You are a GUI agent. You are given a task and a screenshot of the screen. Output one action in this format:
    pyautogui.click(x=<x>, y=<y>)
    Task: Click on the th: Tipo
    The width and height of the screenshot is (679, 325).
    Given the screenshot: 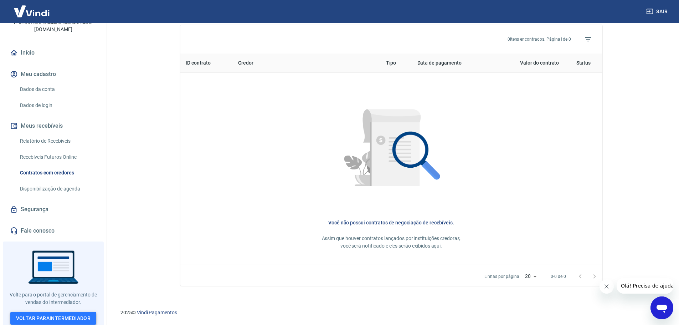 What is the action you would take?
    pyautogui.click(x=396, y=63)
    